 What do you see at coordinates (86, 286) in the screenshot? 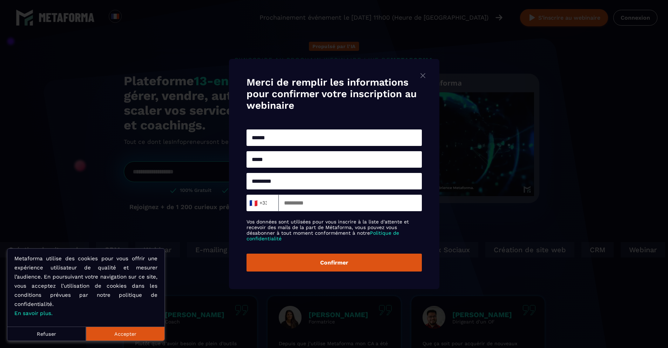
I see `p: Metaforma utilise des cookies pour vous offrir une expérience utilisateur de qualité et mesurer l...` at bounding box center [86, 286].